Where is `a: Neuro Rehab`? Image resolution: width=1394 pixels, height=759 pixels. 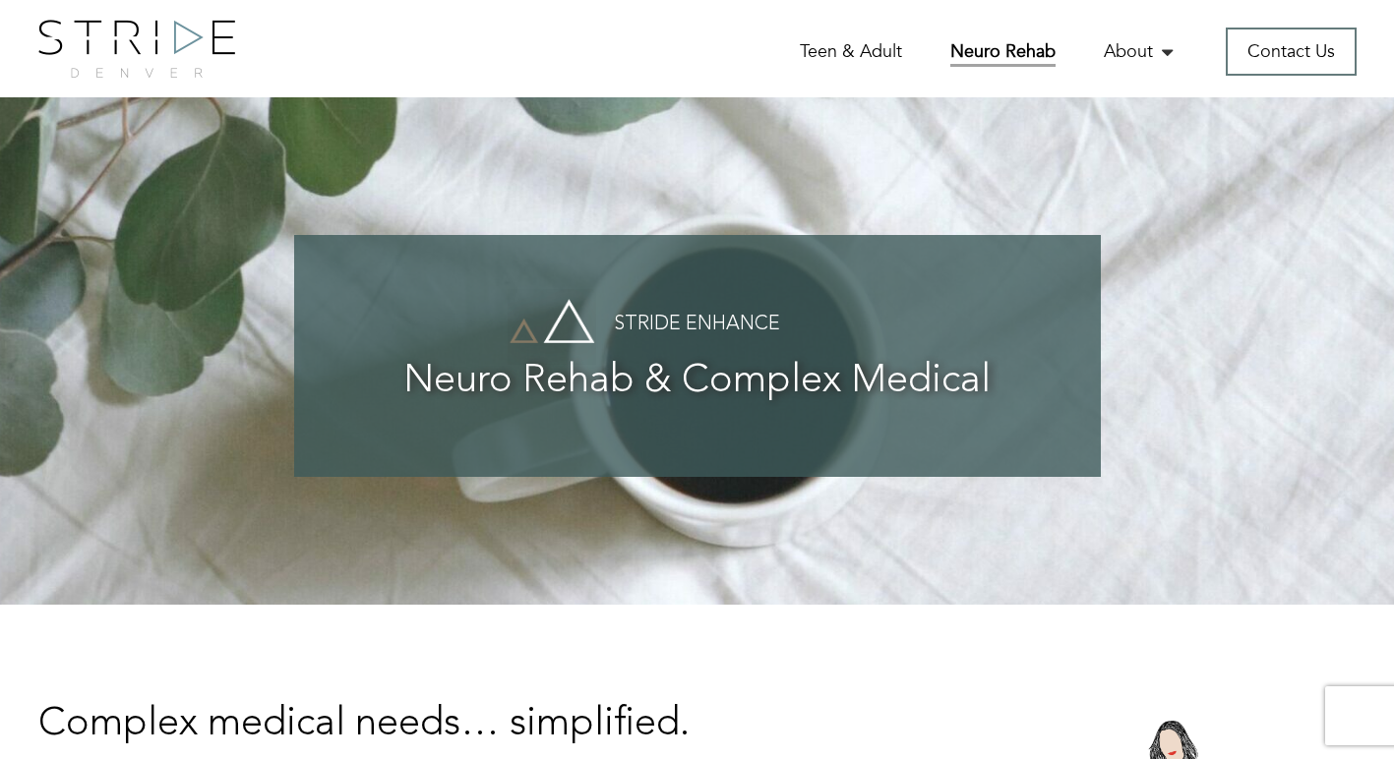 a: Neuro Rehab is located at coordinates (1002, 53).